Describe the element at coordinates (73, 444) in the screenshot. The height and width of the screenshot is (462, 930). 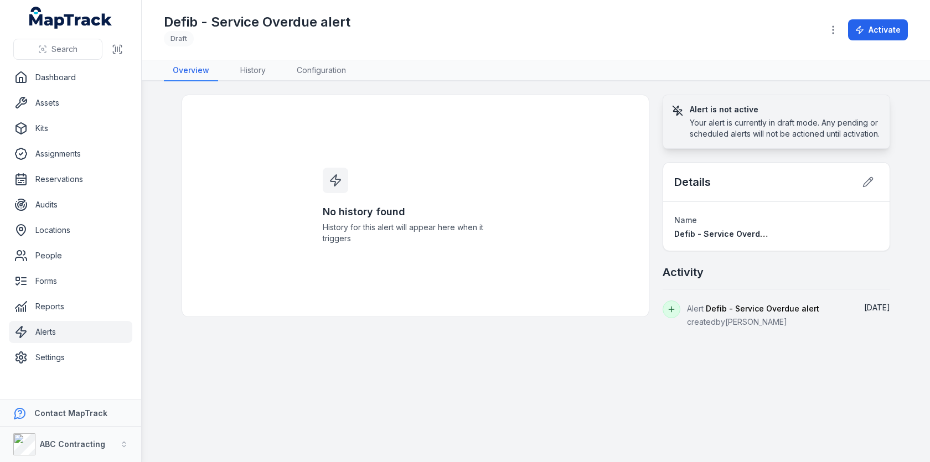
I see `strong: ABC Contracting` at that location.